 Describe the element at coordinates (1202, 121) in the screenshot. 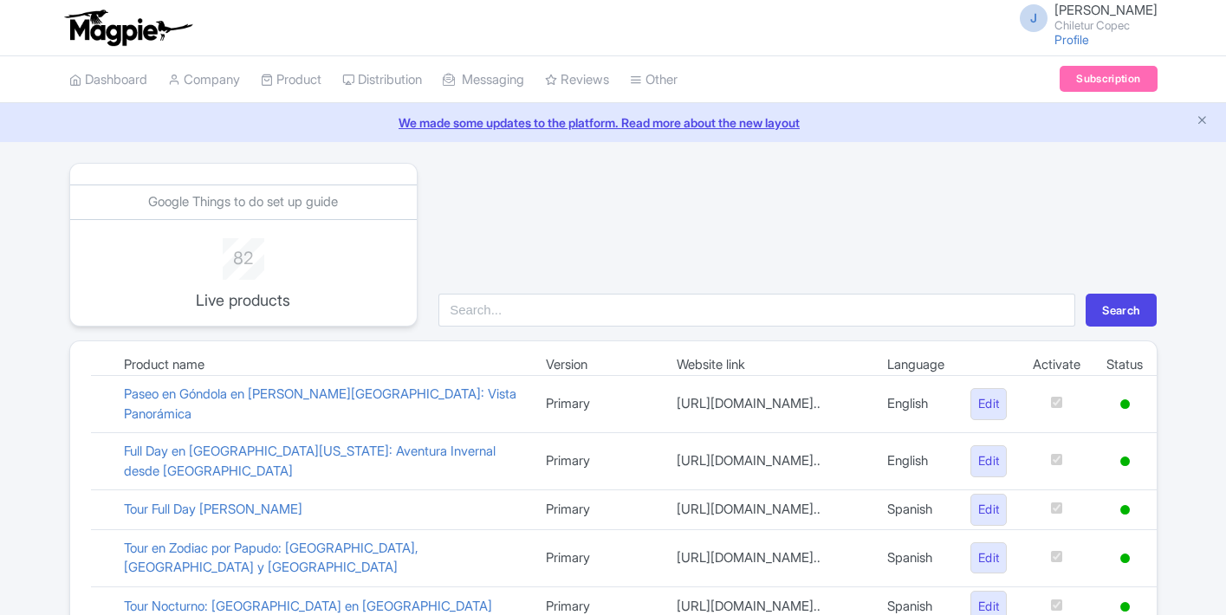

I see `button: Close announcement` at that location.